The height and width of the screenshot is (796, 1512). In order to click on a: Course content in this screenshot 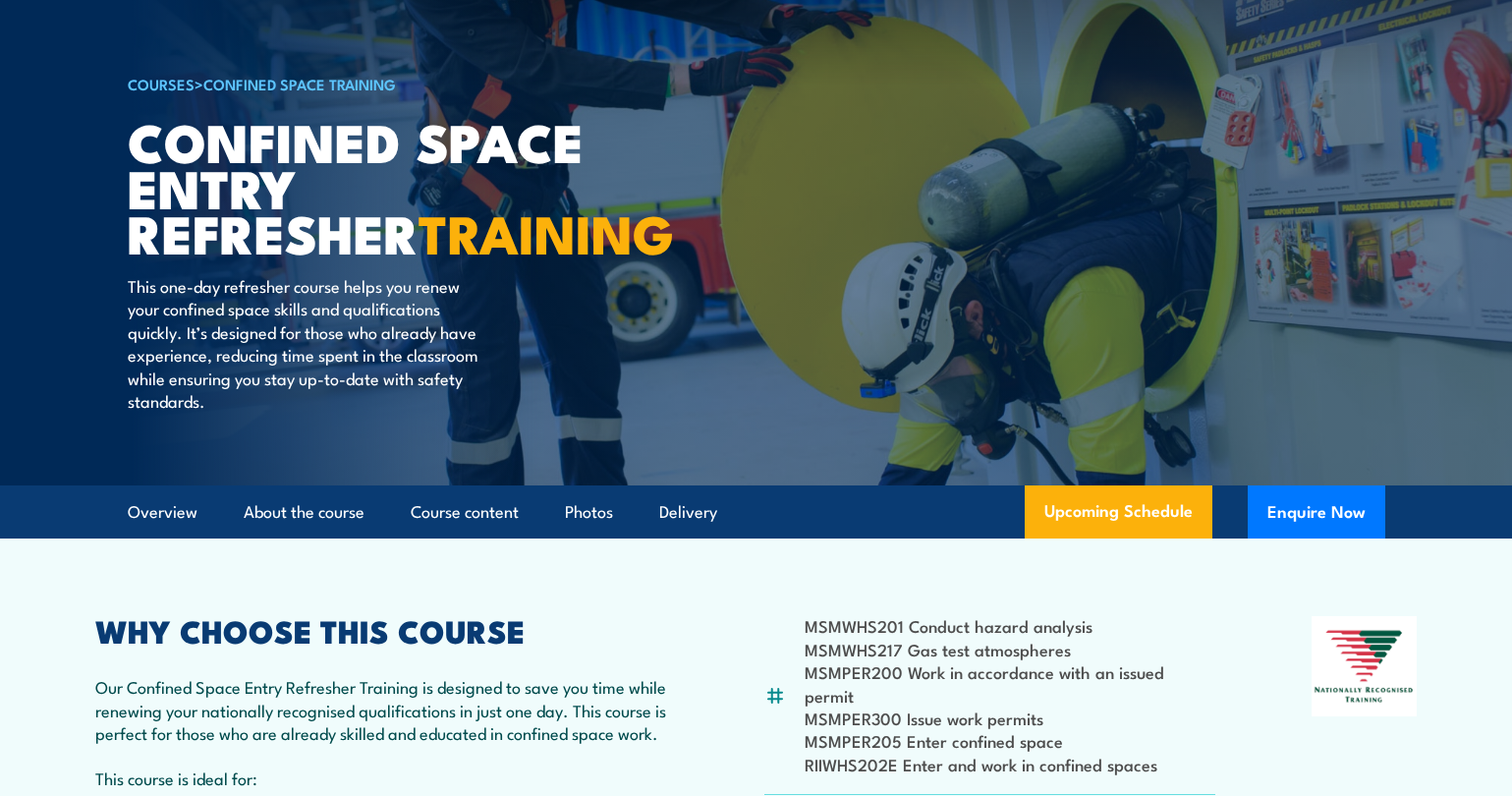, I will do `click(465, 512)`.